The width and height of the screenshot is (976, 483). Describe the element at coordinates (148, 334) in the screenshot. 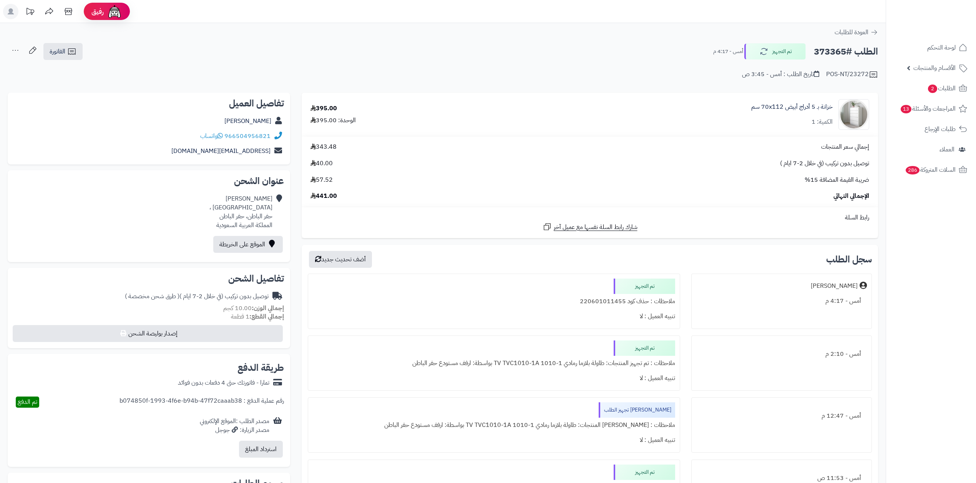

I see `button: إصدار بوليصة الشحن` at that location.